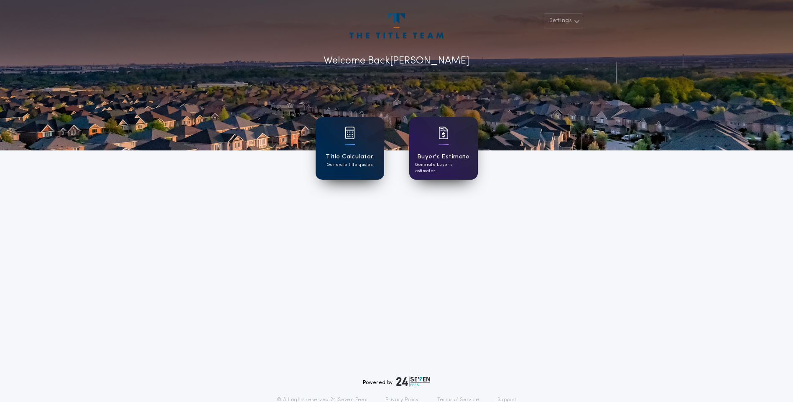  I want to click on img: logo, so click(413, 382).